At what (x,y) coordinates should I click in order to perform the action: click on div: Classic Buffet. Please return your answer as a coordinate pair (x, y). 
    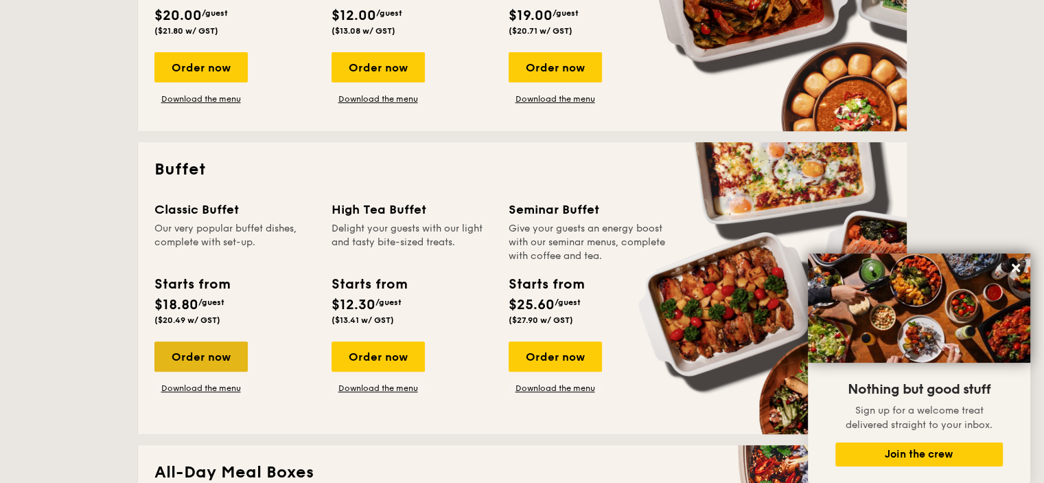
    Looking at the image, I should click on (235, 209).